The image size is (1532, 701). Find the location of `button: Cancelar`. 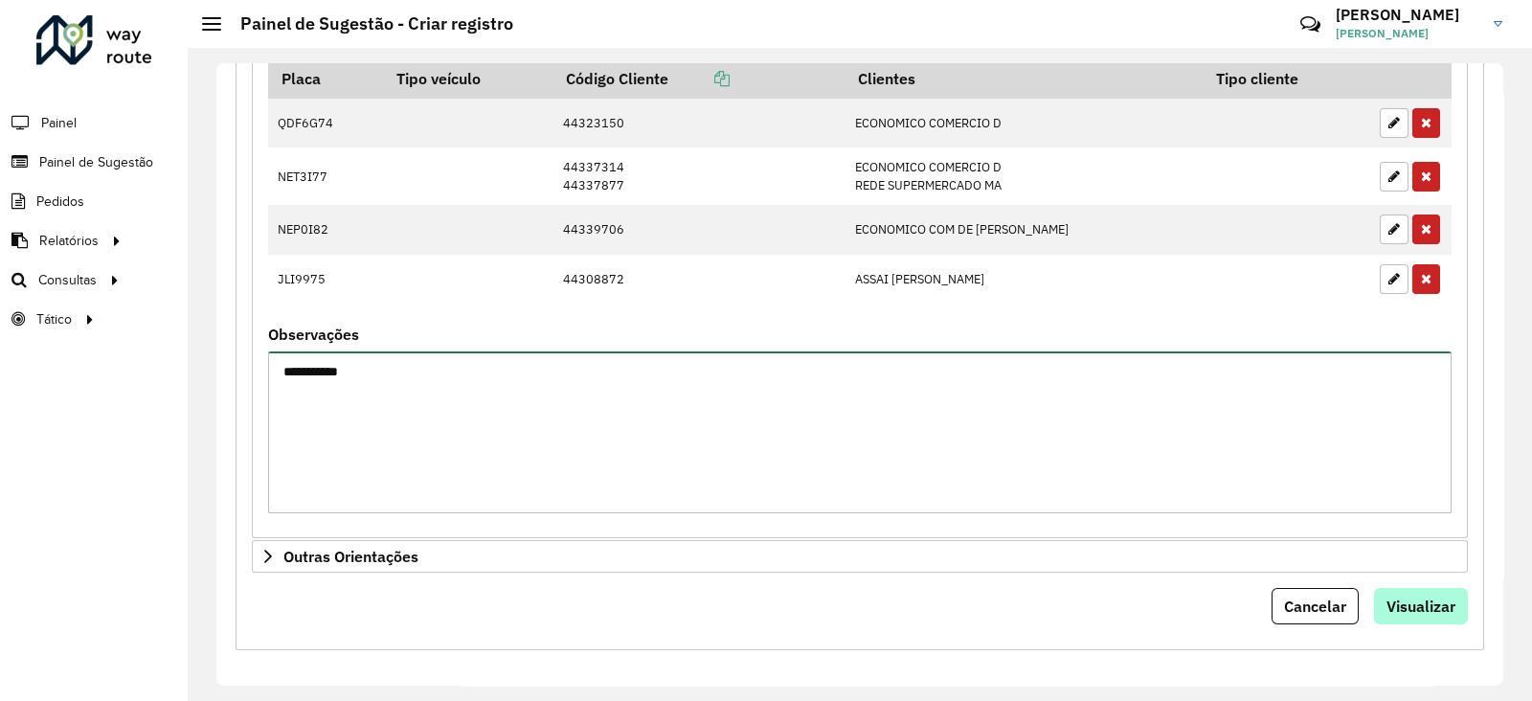

button: Cancelar is located at coordinates (1314, 606).